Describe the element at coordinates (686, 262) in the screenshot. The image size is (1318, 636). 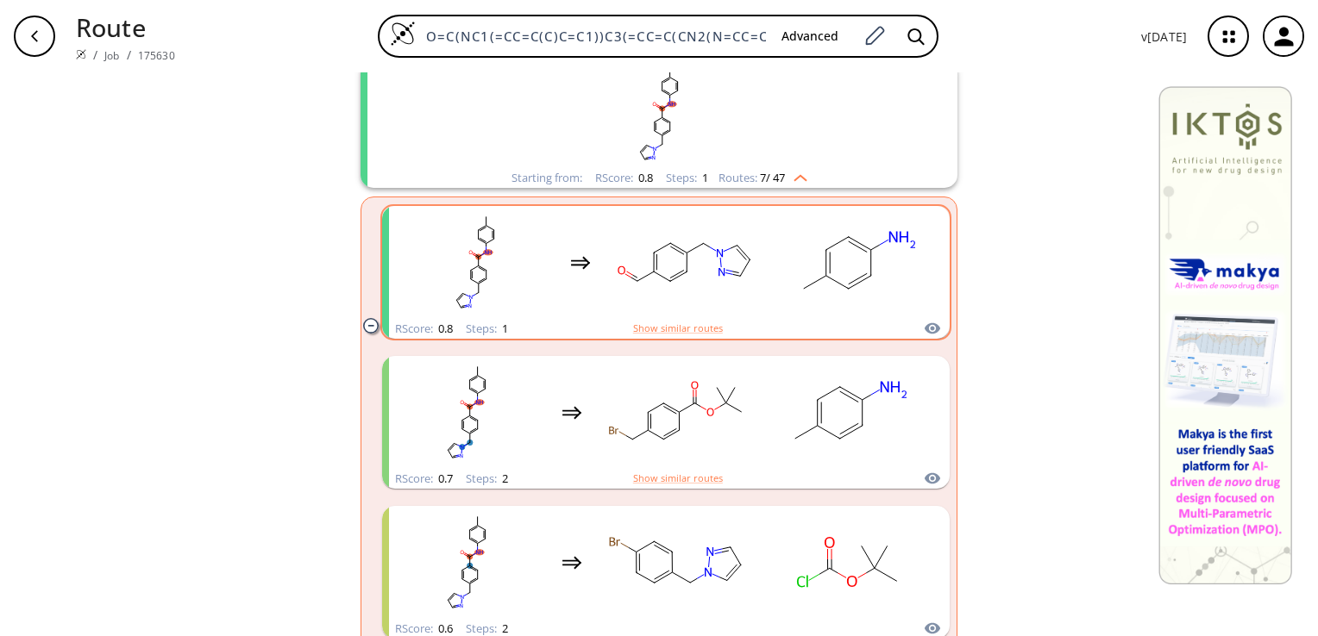
I see `svg: O=Cc1ccc(Cn2cccn2)cc1` at that location.